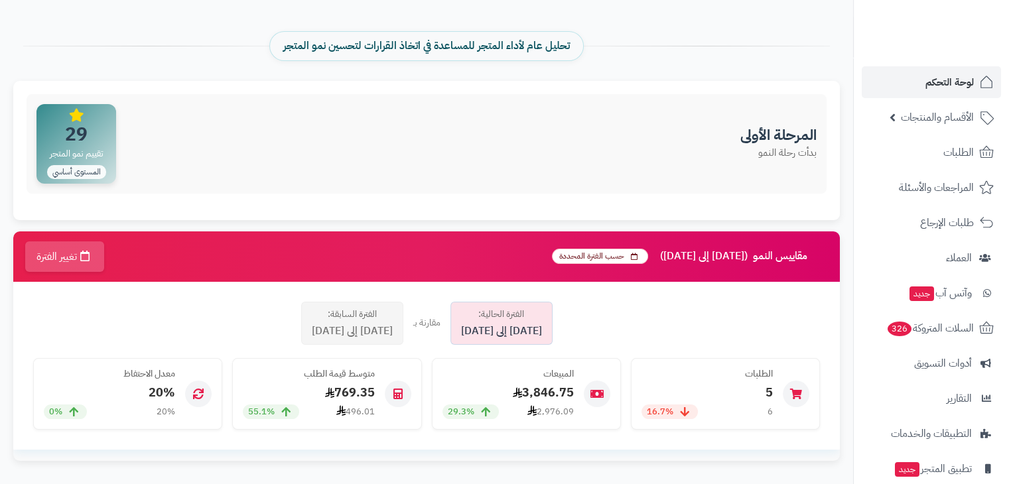  What do you see at coordinates (937, 117) in the screenshot?
I see `span: الأقسام والمنتجات` at bounding box center [937, 117].